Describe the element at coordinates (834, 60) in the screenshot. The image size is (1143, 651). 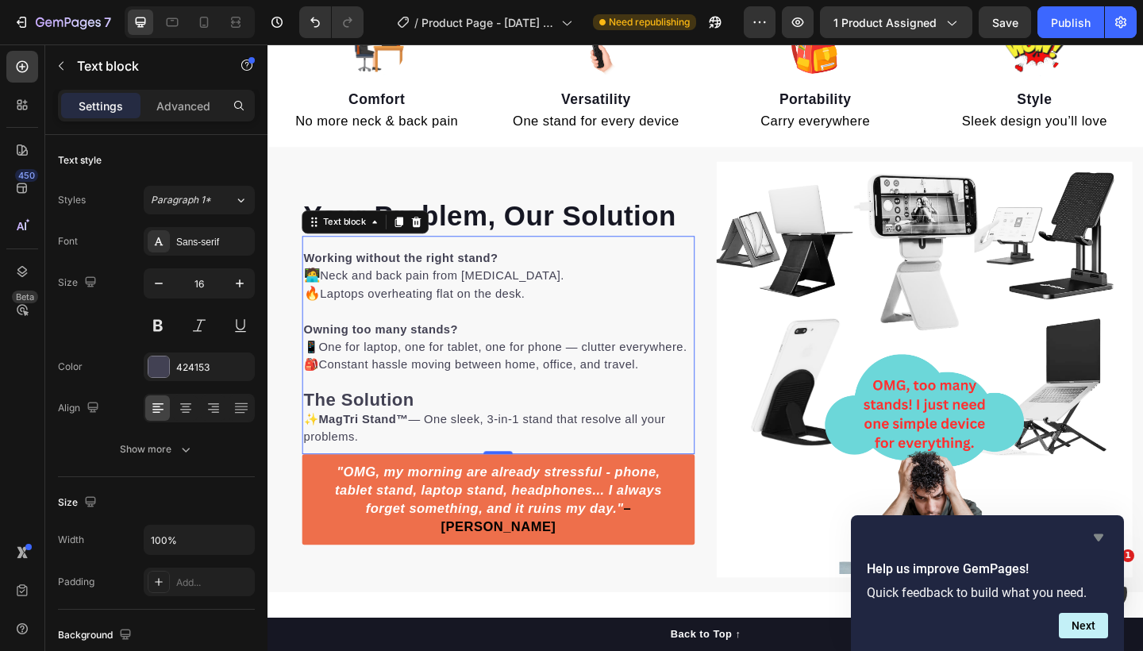
I see `strong: Style` at that location.